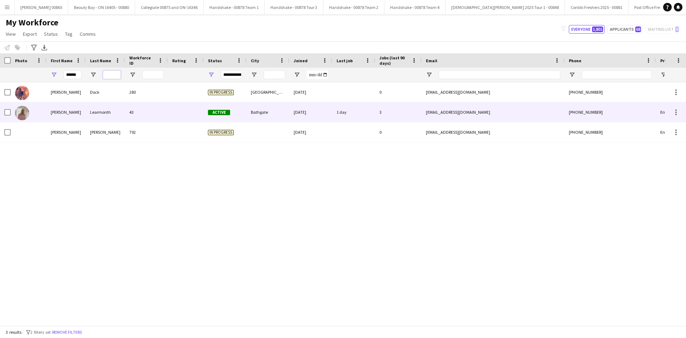  I want to click on div: 792, so click(147, 132).